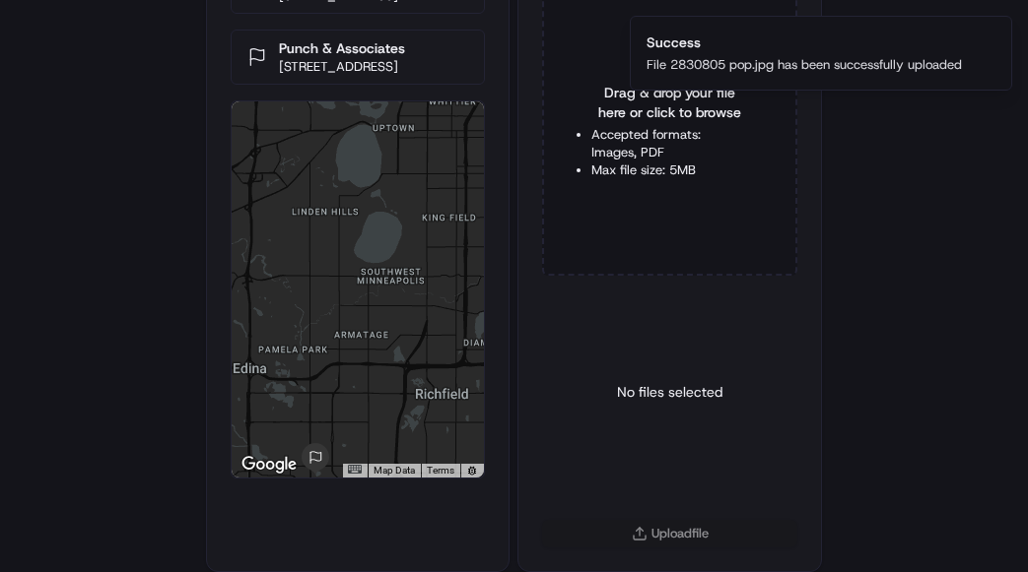  What do you see at coordinates (394, 471) in the screenshot?
I see `button: Map Data` at bounding box center [394, 471].